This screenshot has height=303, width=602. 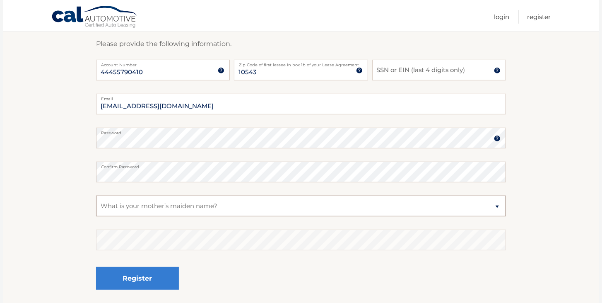 What do you see at coordinates (163, 70) in the screenshot?
I see `input: Account Number` at bounding box center [163, 70].